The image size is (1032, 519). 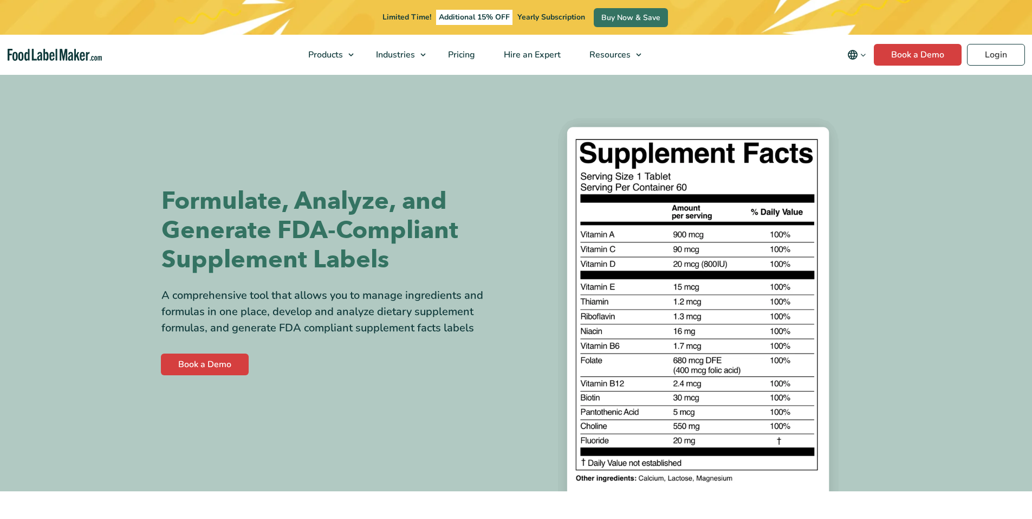 I want to click on a: Products, so click(x=327, y=55).